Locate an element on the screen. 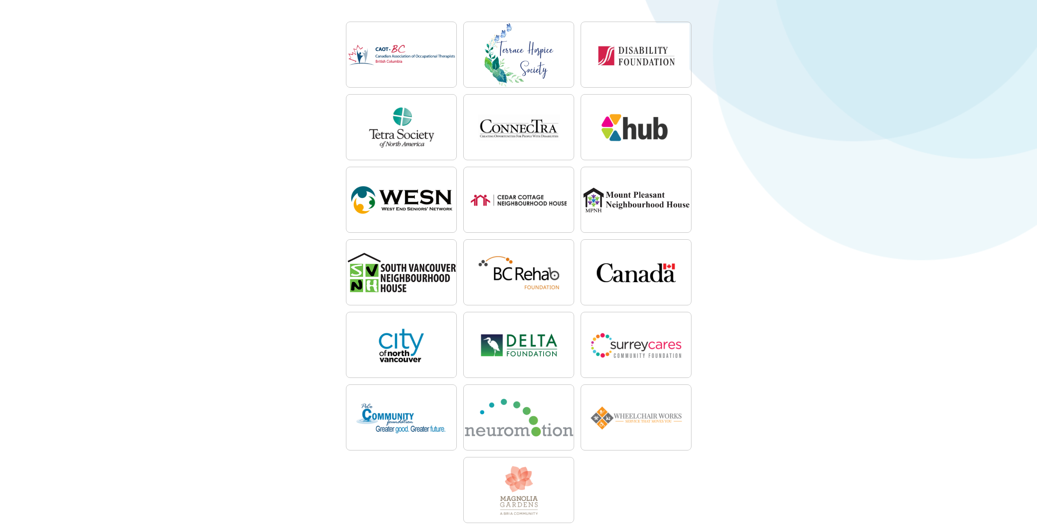  img: government-of-canada-assistlist-partner is located at coordinates (637, 273).